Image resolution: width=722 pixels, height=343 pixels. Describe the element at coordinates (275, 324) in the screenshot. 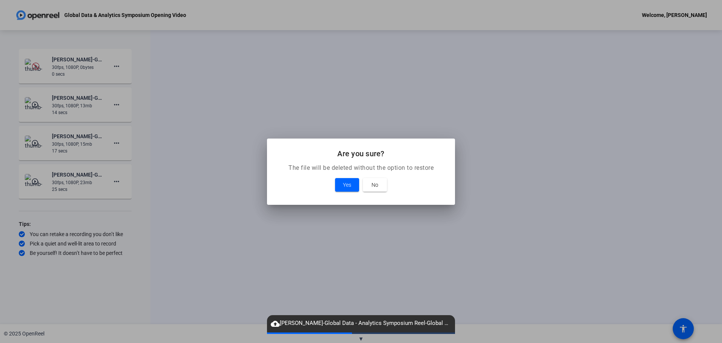

I see `mat-icon: cloud_upload` at that location.